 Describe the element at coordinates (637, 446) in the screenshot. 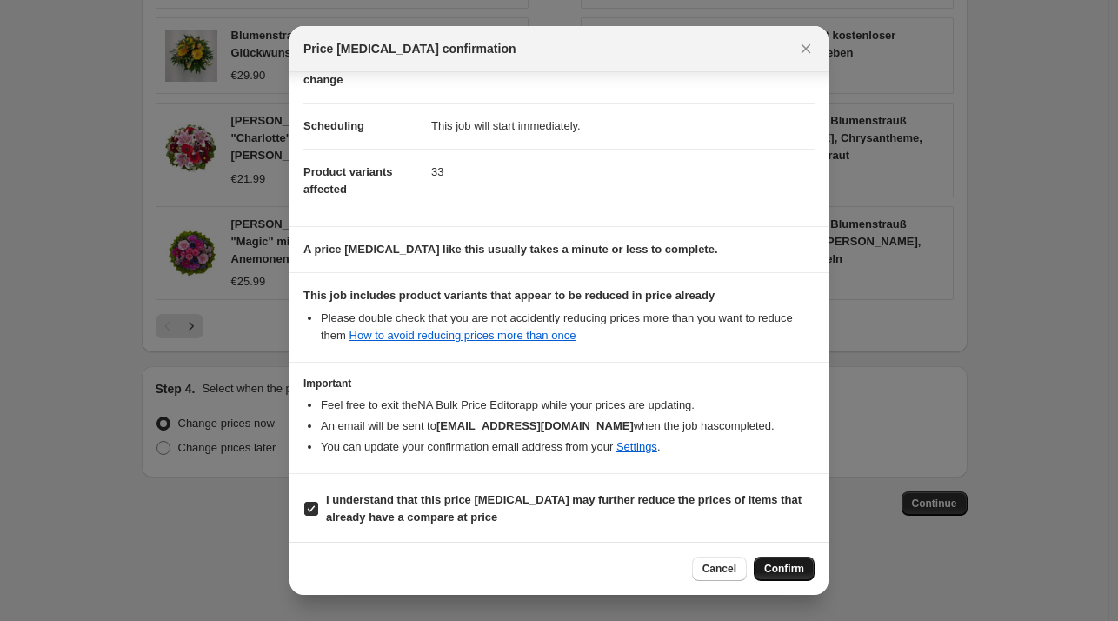

I see `a: Settings` at that location.